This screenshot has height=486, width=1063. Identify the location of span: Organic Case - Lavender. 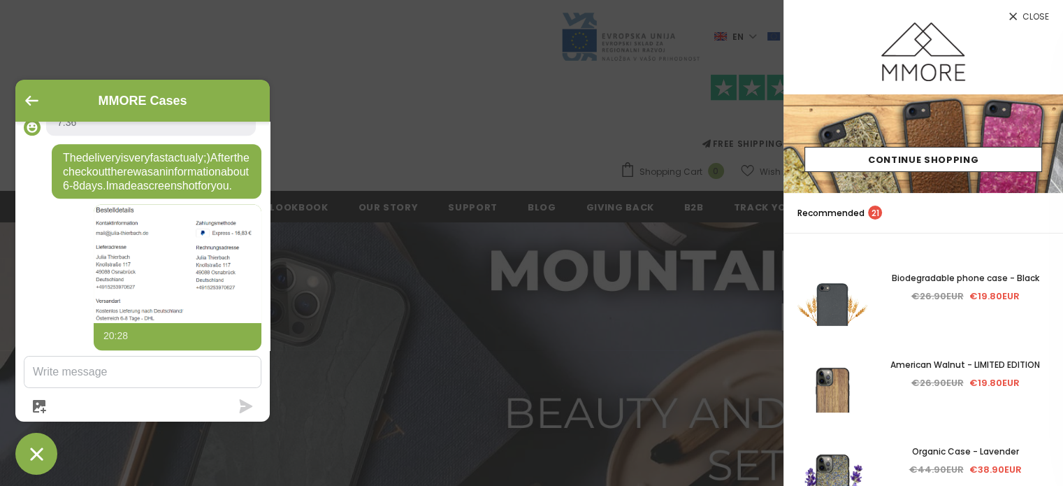
(965, 451).